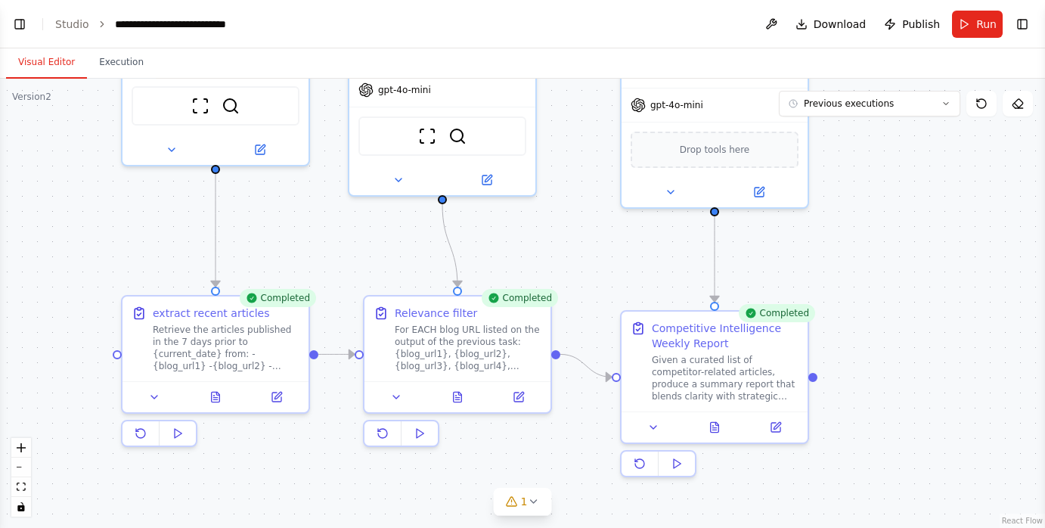 This screenshot has height=528, width=1045. What do you see at coordinates (1022, 520) in the screenshot?
I see `a: React Flow attribution` at bounding box center [1022, 520].